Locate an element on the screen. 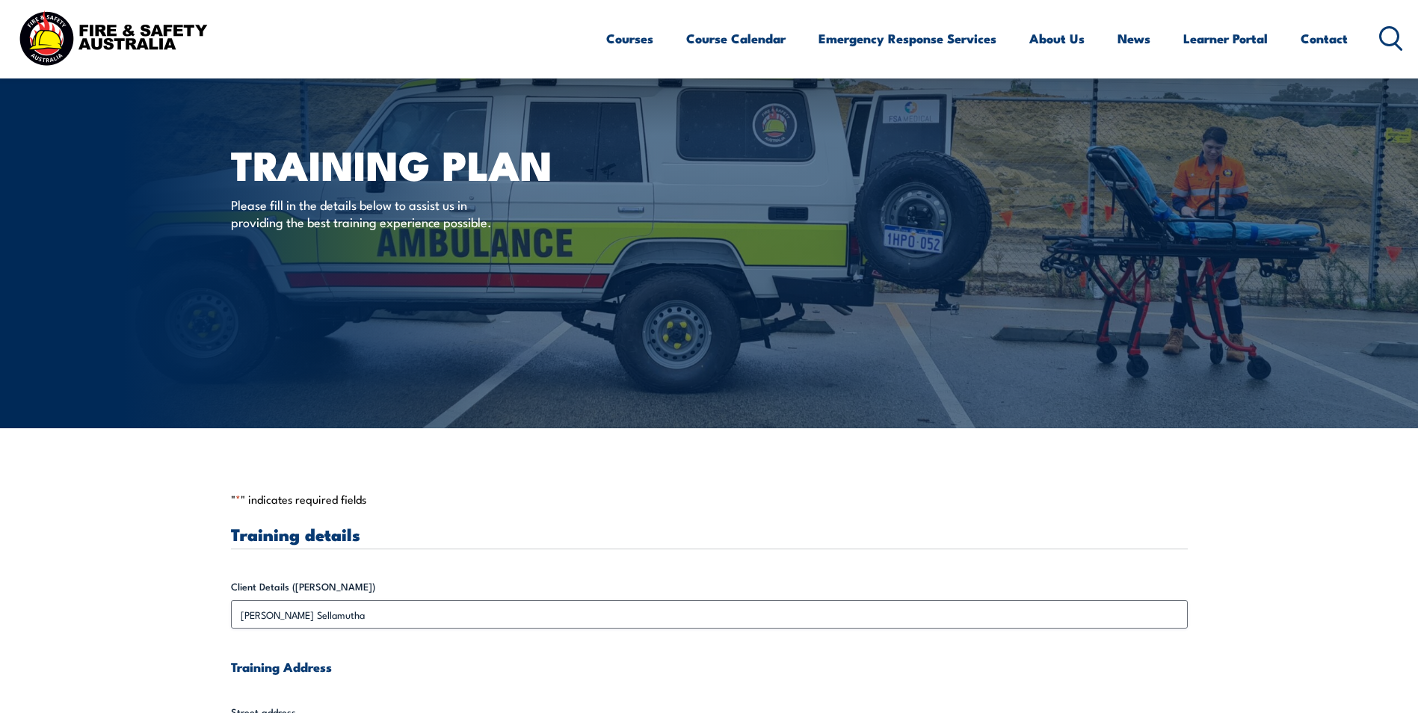 Image resolution: width=1418 pixels, height=713 pixels. a: About Us is located at coordinates (1057, 38).